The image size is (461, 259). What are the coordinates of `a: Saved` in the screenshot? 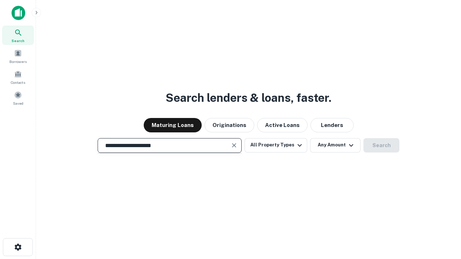 It's located at (18, 98).